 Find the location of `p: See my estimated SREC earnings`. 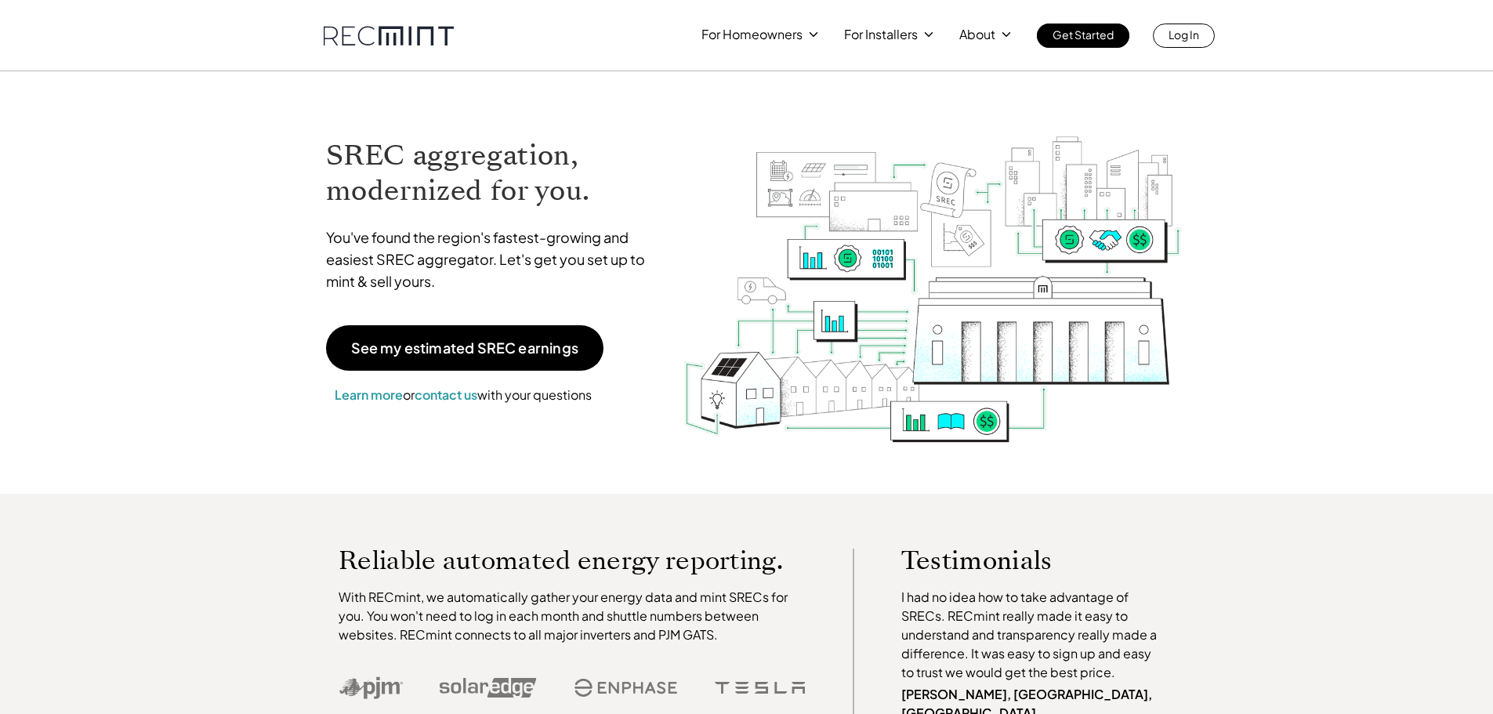

p: See my estimated SREC earnings is located at coordinates (465, 348).